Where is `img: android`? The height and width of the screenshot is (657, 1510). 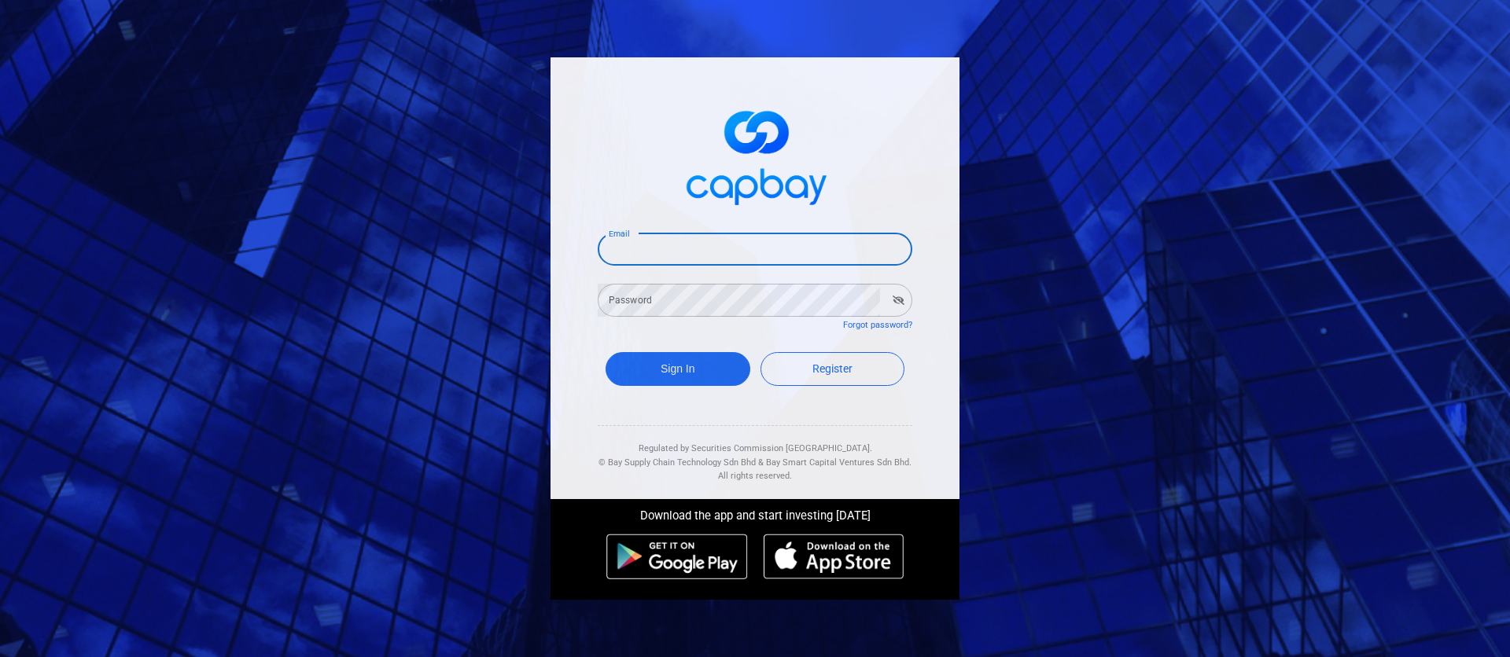
img: android is located at coordinates (677, 557).